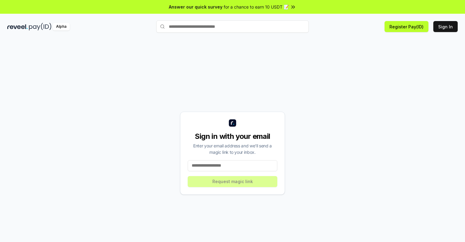 The image size is (465, 242). I want to click on img: pay_id, so click(40, 27).